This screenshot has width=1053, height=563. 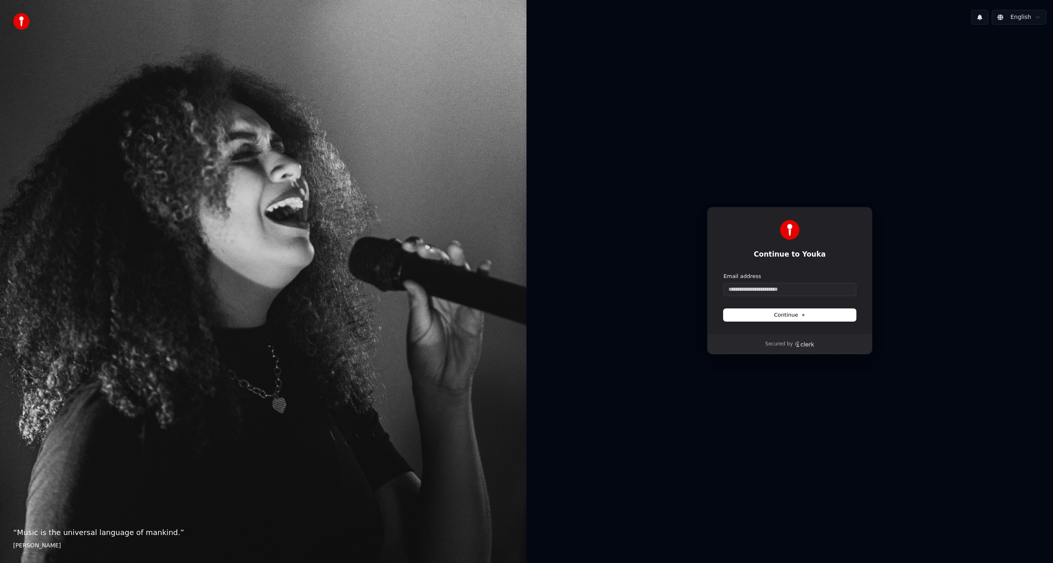 What do you see at coordinates (805, 344) in the screenshot?
I see `a: Clerk logo` at bounding box center [805, 344].